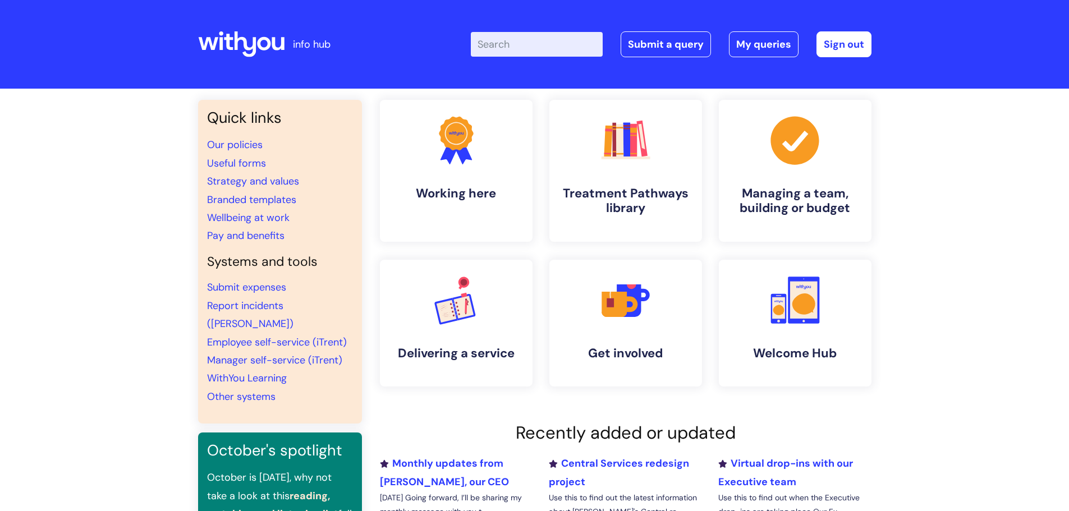 This screenshot has width=1069, height=511. What do you see at coordinates (246, 287) in the screenshot?
I see `a: Submit expenses` at bounding box center [246, 287].